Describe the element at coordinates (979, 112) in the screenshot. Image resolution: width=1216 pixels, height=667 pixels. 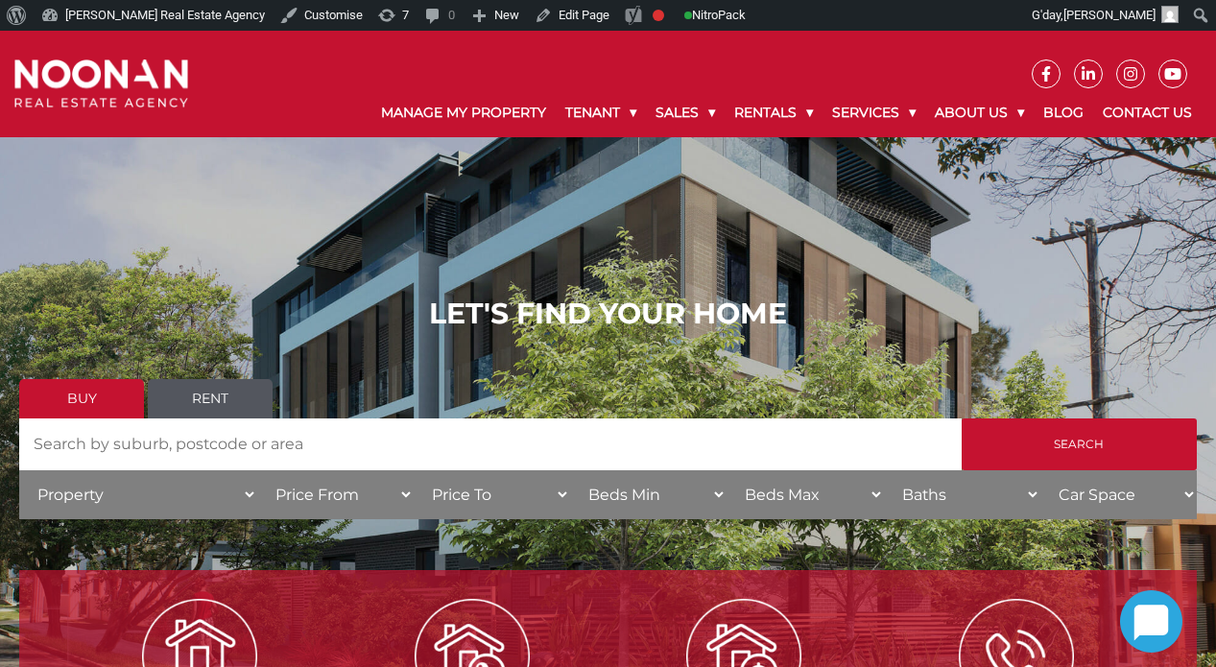
I see `a: About Us` at that location.